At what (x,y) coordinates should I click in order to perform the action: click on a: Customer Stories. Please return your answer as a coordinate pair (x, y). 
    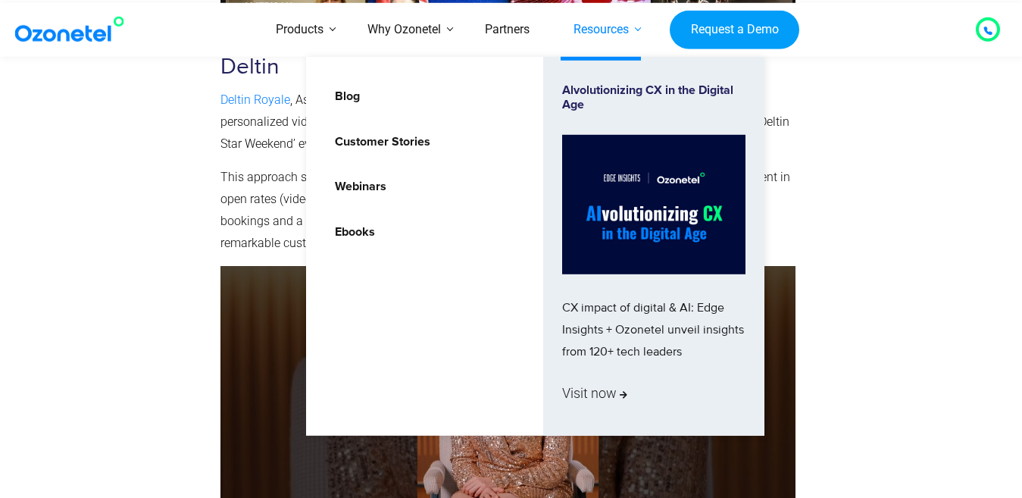
    Looking at the image, I should click on (379, 141).